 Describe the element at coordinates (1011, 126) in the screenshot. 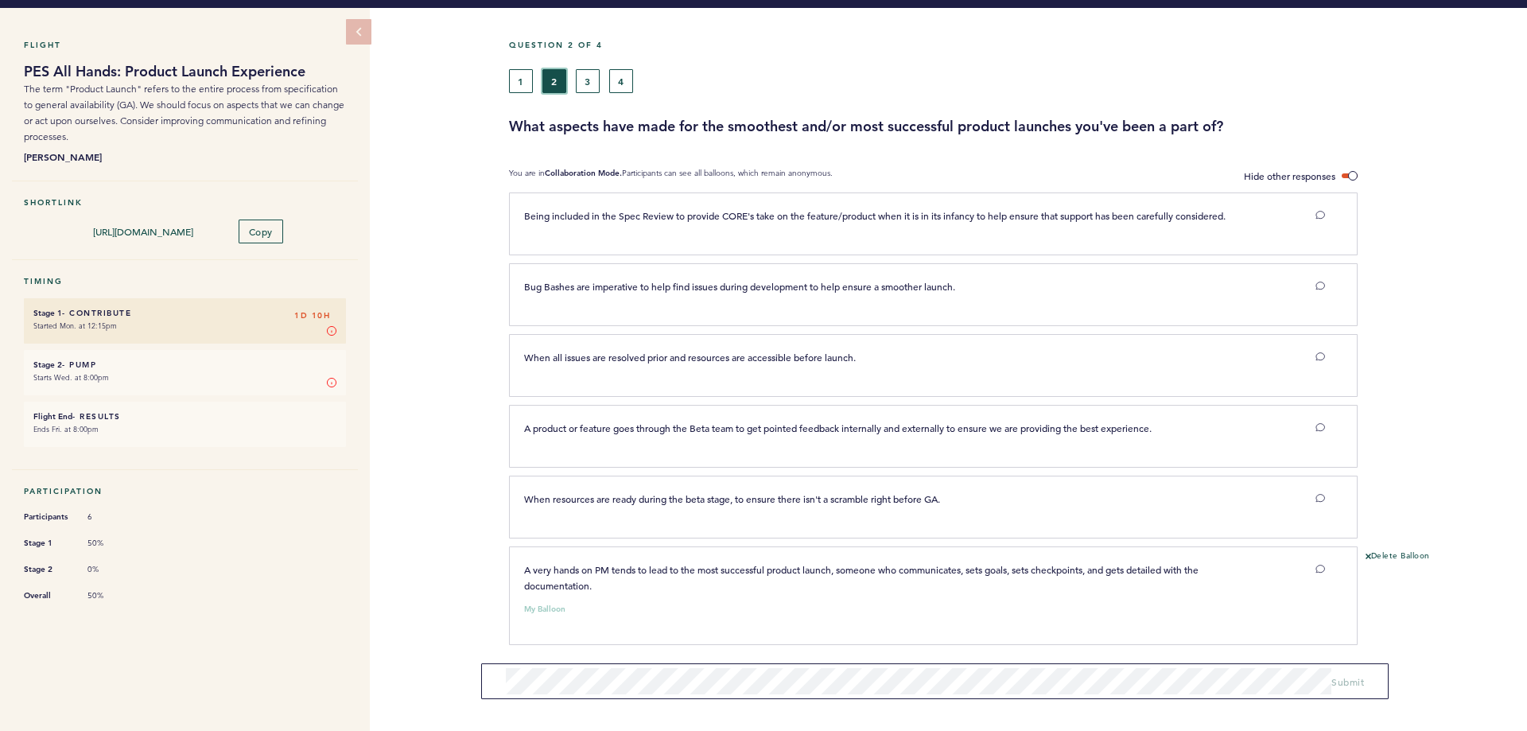

I see `h3: What aspects have made for the smoothest and/or most successful product launches you've been a pa...` at that location.